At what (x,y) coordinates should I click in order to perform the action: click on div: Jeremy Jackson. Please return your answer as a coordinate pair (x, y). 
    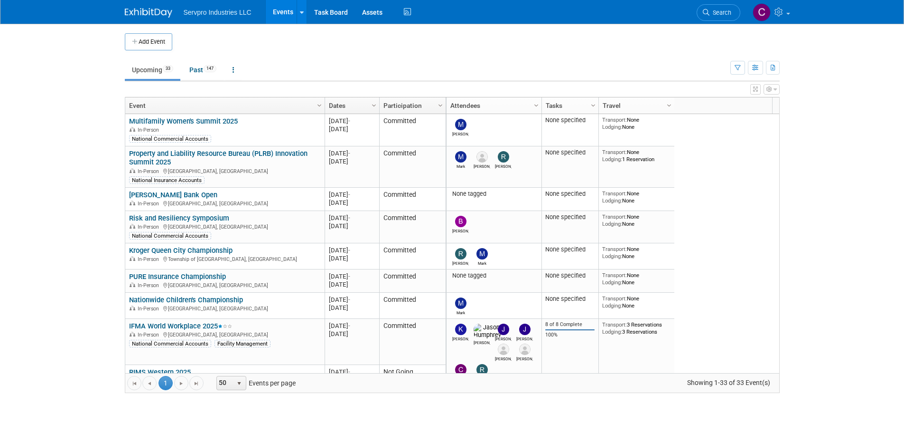
    Looking at the image, I should click on (525, 338).